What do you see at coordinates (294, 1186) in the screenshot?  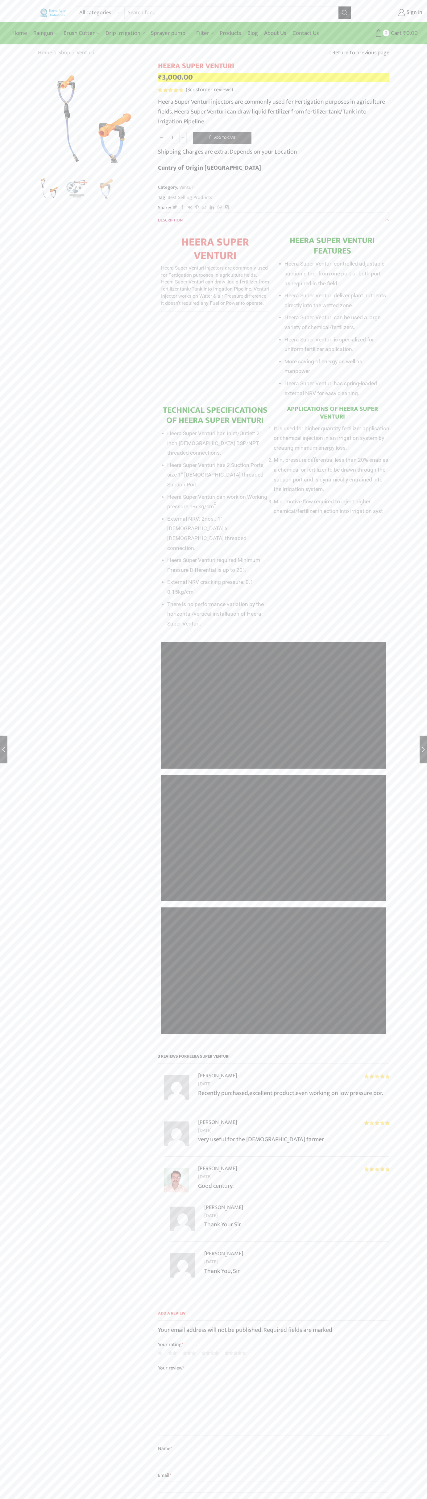 I see `p: Good century.` at bounding box center [294, 1186].